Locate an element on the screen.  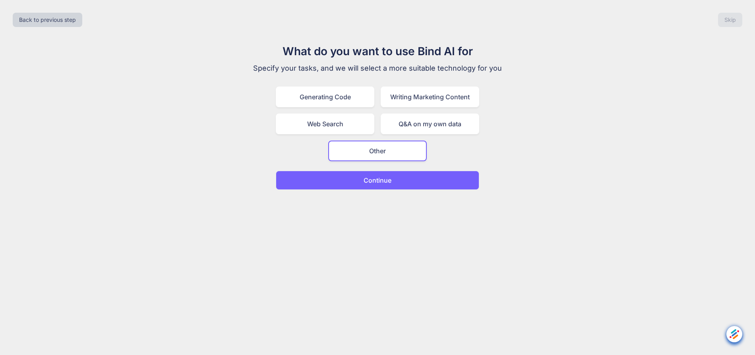
div: Q&A on my own data is located at coordinates (430, 124).